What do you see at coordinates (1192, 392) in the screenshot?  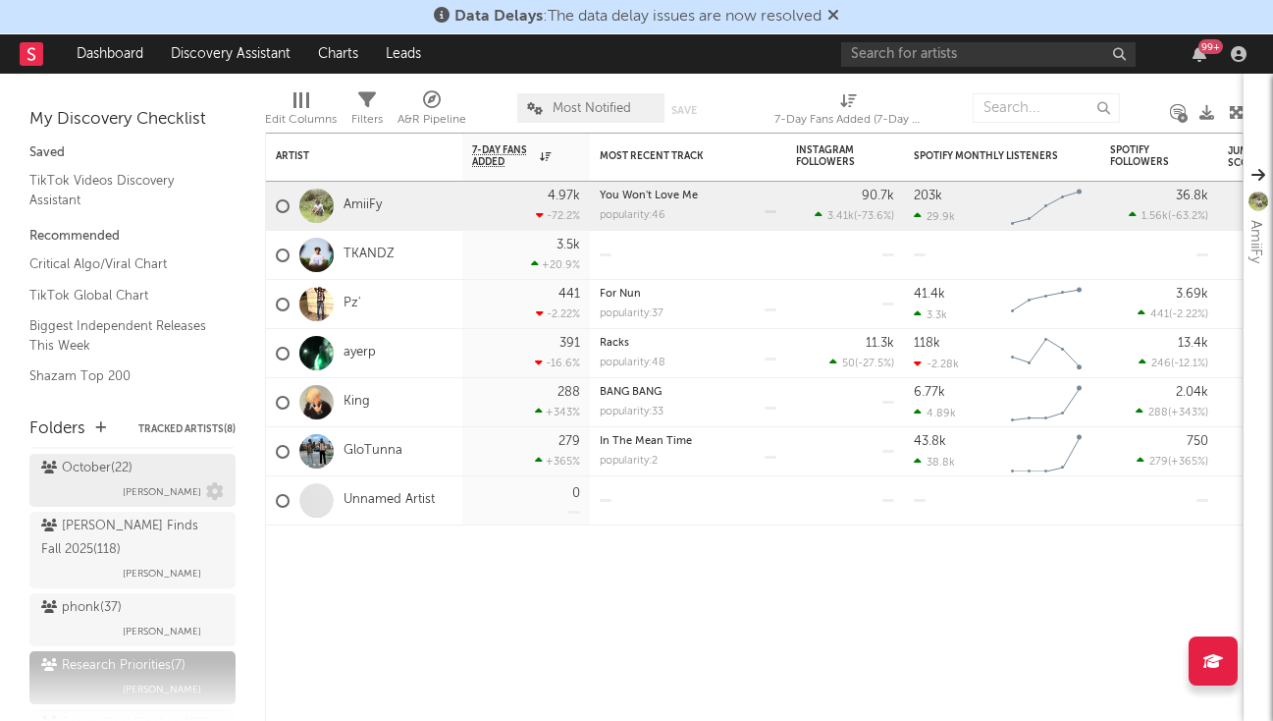 I see `div: 2.04k` at bounding box center [1192, 392].